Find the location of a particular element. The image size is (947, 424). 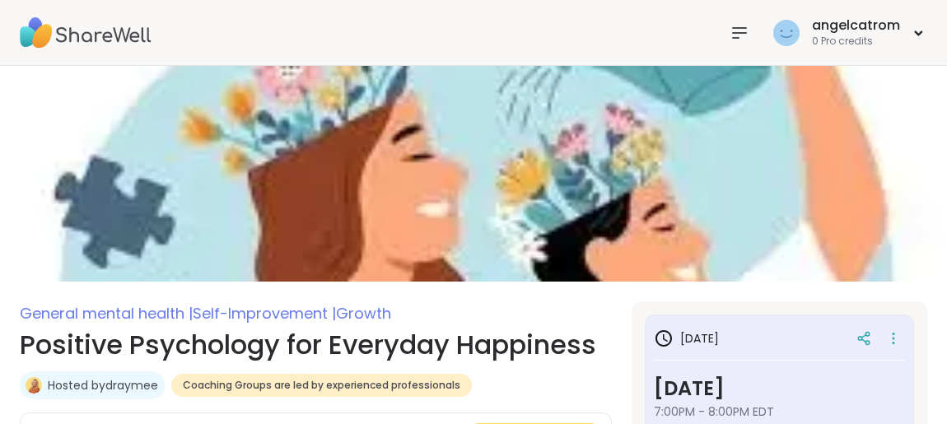

a: Hosted bydraymee is located at coordinates (103, 385).